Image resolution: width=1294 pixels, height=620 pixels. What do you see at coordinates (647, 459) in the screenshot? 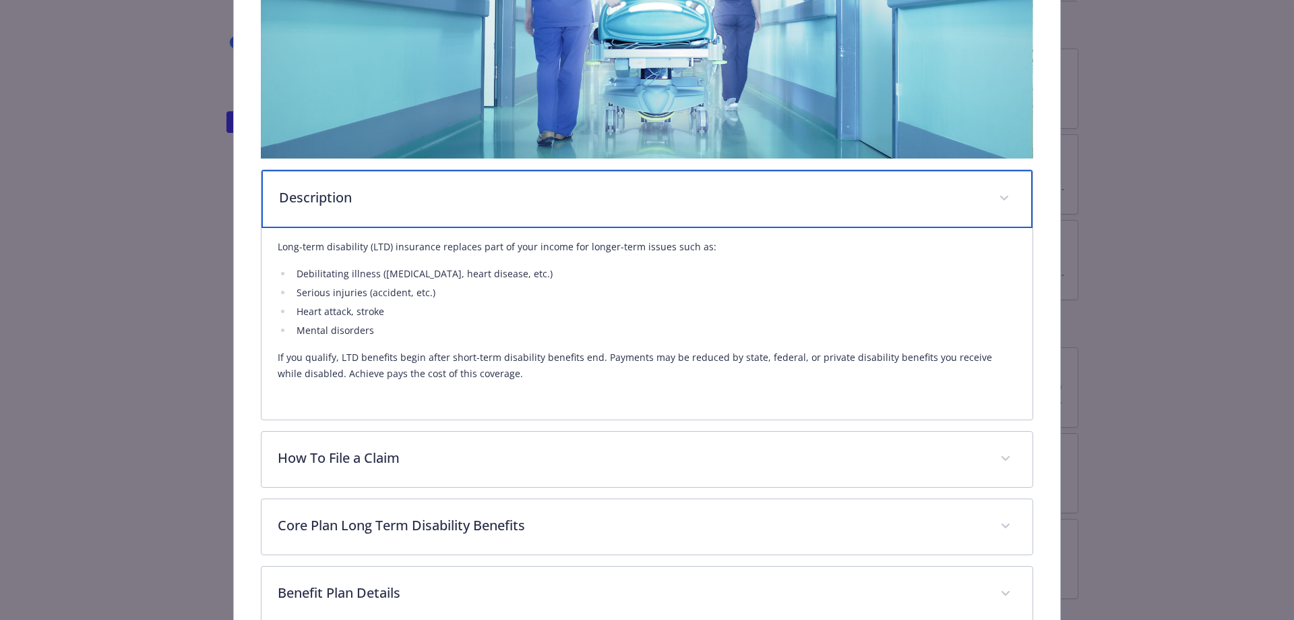
I see `div: How To File a Claim` at bounding box center [647, 459].